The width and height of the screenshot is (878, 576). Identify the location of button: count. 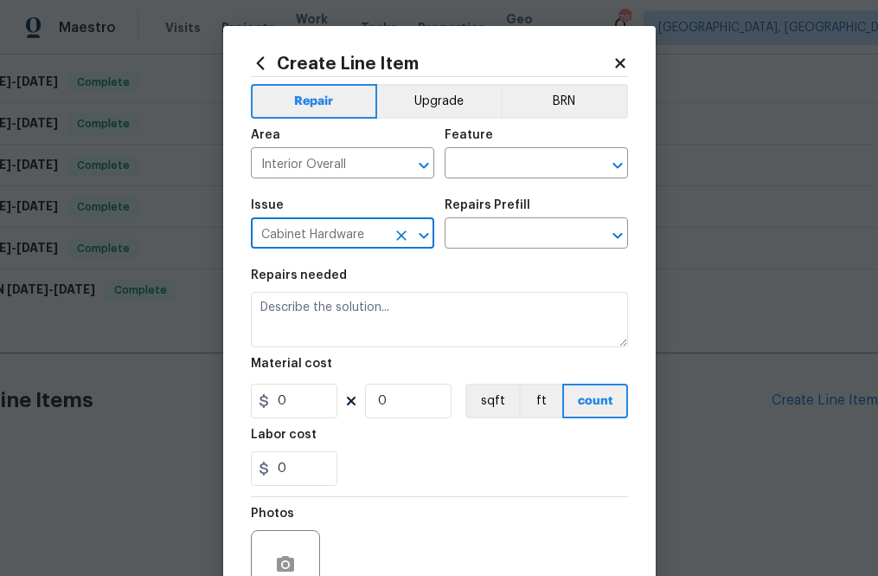
(595, 401).